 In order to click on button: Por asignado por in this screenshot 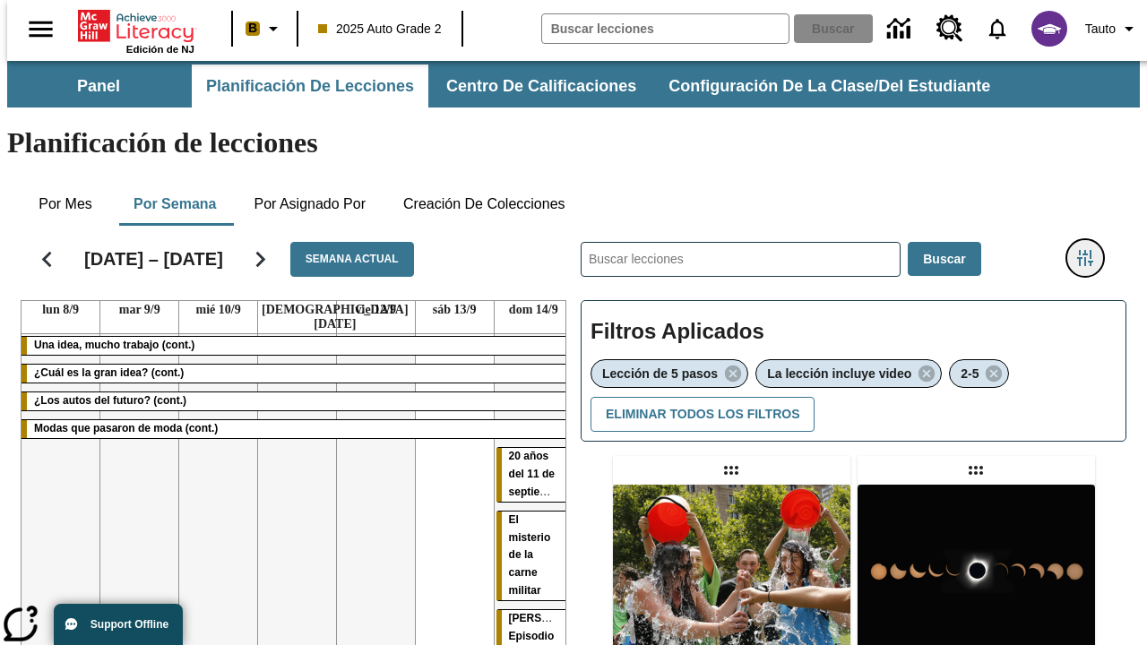, I will do `click(309, 204)`.